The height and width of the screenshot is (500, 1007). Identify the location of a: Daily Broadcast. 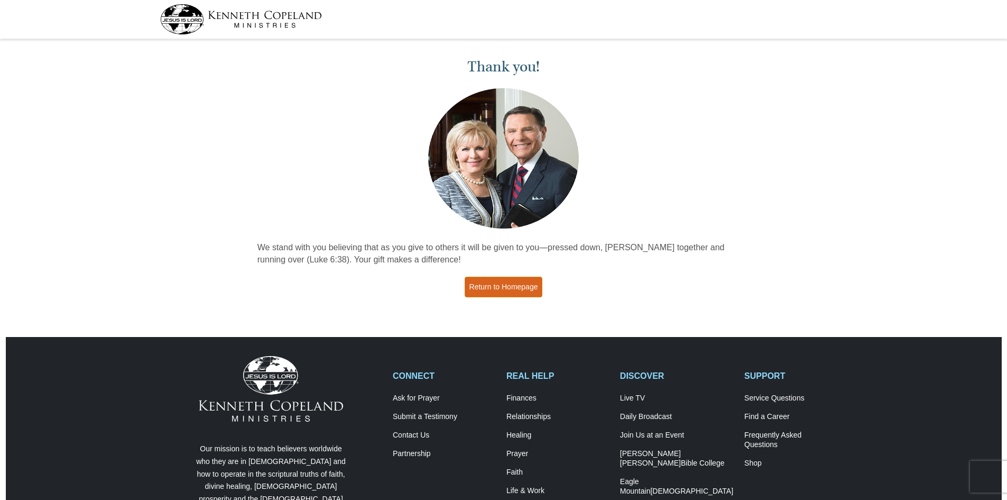
(677, 417).